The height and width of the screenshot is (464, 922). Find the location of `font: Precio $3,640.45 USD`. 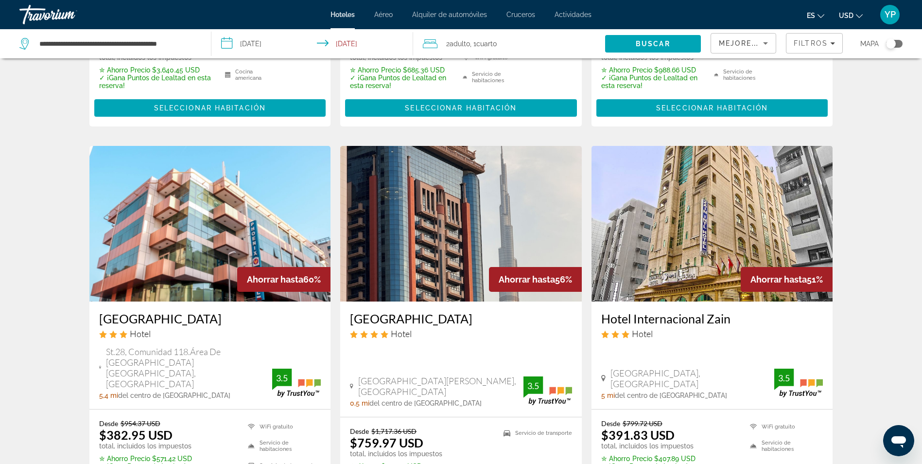

font: Precio $3,640.45 USD is located at coordinates (165, 70).